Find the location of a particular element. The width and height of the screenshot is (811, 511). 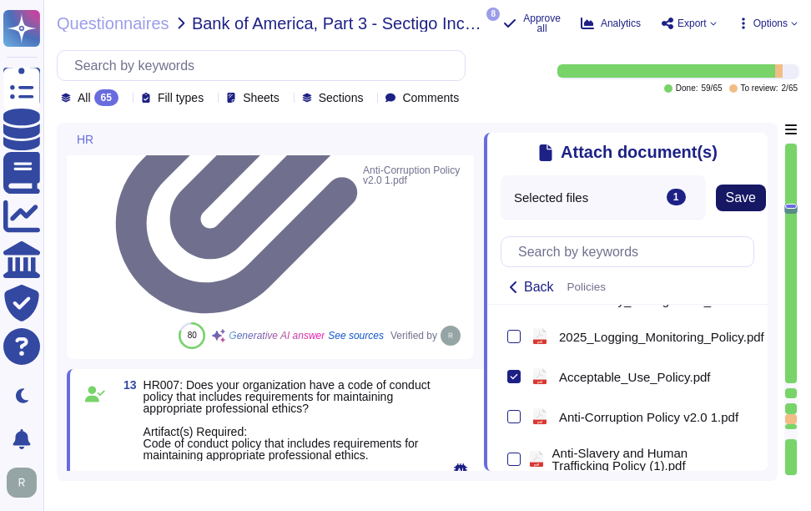

span: Bank of America, Part 3 - Sectigo Inc BPQ Self Perform is located at coordinates (337, 23).